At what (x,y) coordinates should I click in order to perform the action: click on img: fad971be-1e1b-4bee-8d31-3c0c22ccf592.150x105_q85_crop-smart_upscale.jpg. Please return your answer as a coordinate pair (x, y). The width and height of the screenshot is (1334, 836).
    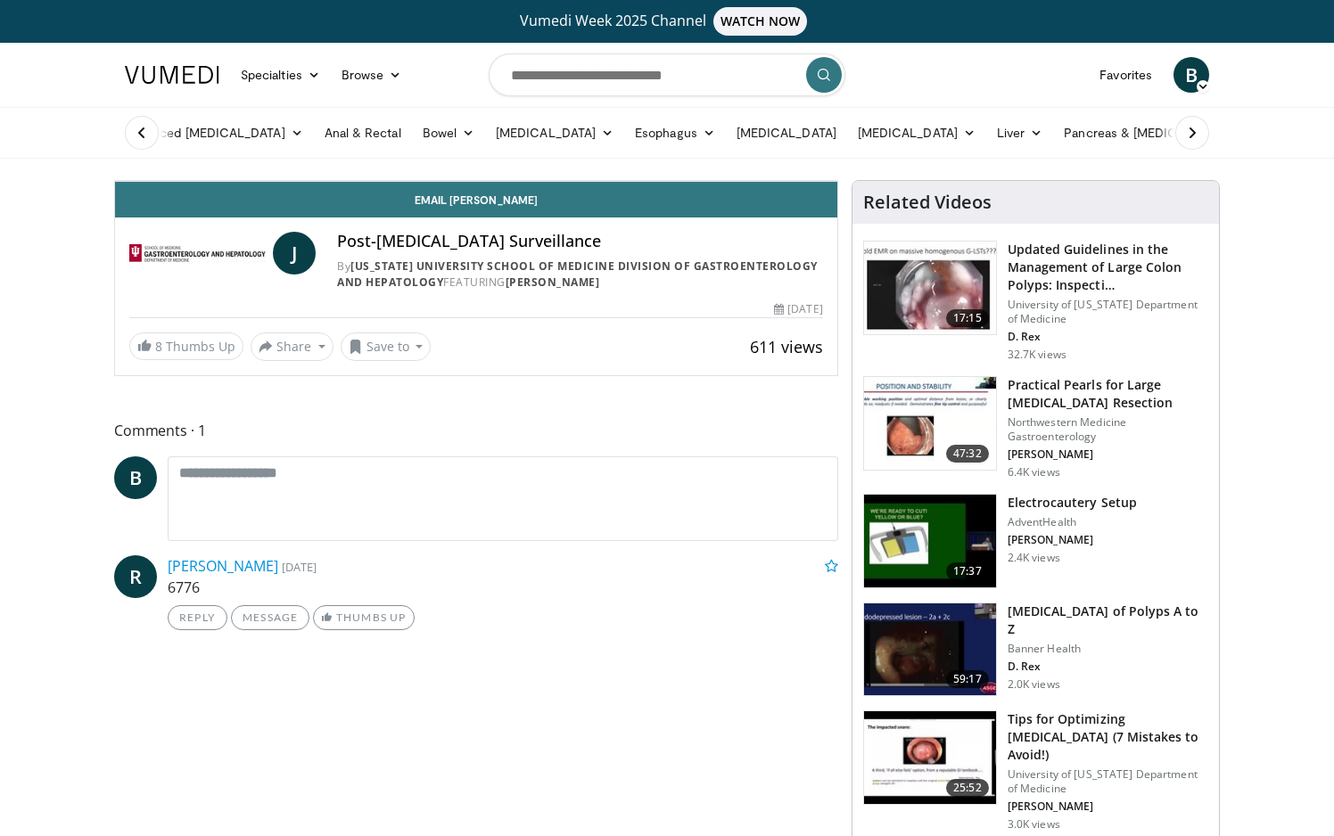
    Looking at the image, I should click on (930, 541).